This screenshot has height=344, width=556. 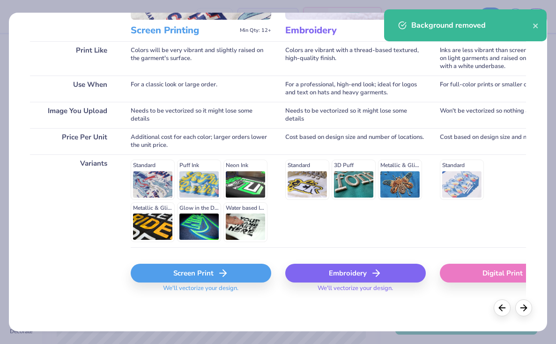 What do you see at coordinates (536, 25) in the screenshot?
I see `button: close` at bounding box center [536, 25].